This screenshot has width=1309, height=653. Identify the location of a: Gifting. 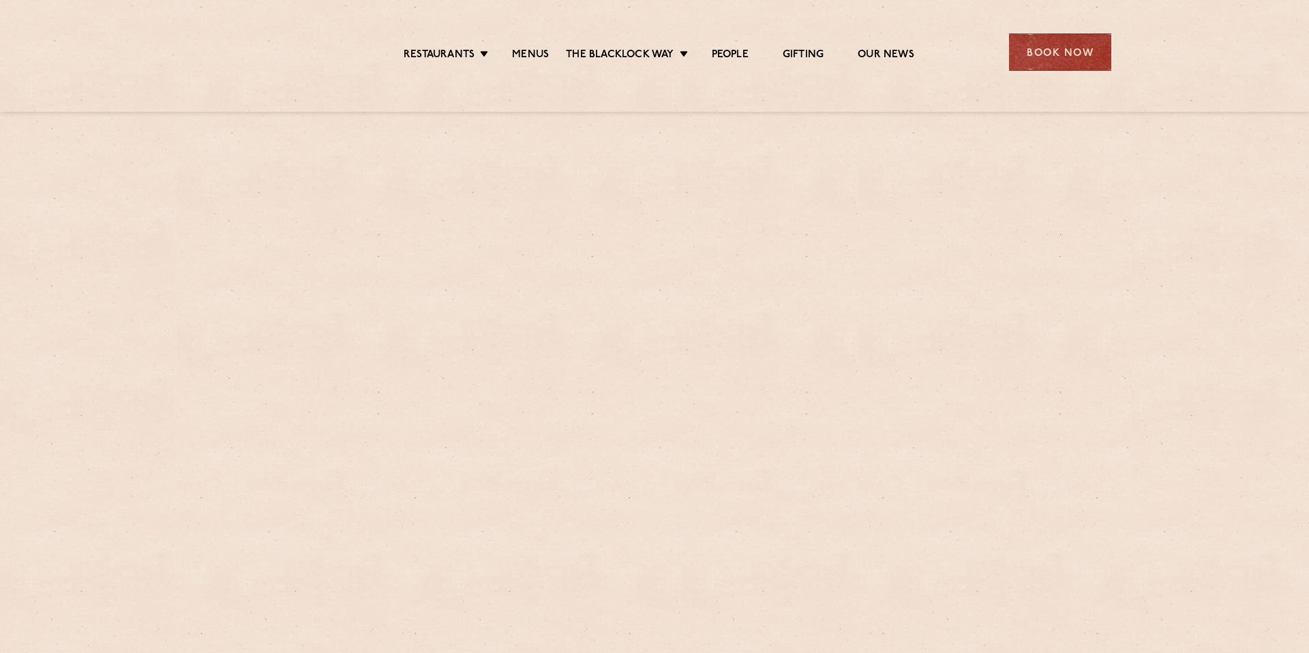
(803, 56).